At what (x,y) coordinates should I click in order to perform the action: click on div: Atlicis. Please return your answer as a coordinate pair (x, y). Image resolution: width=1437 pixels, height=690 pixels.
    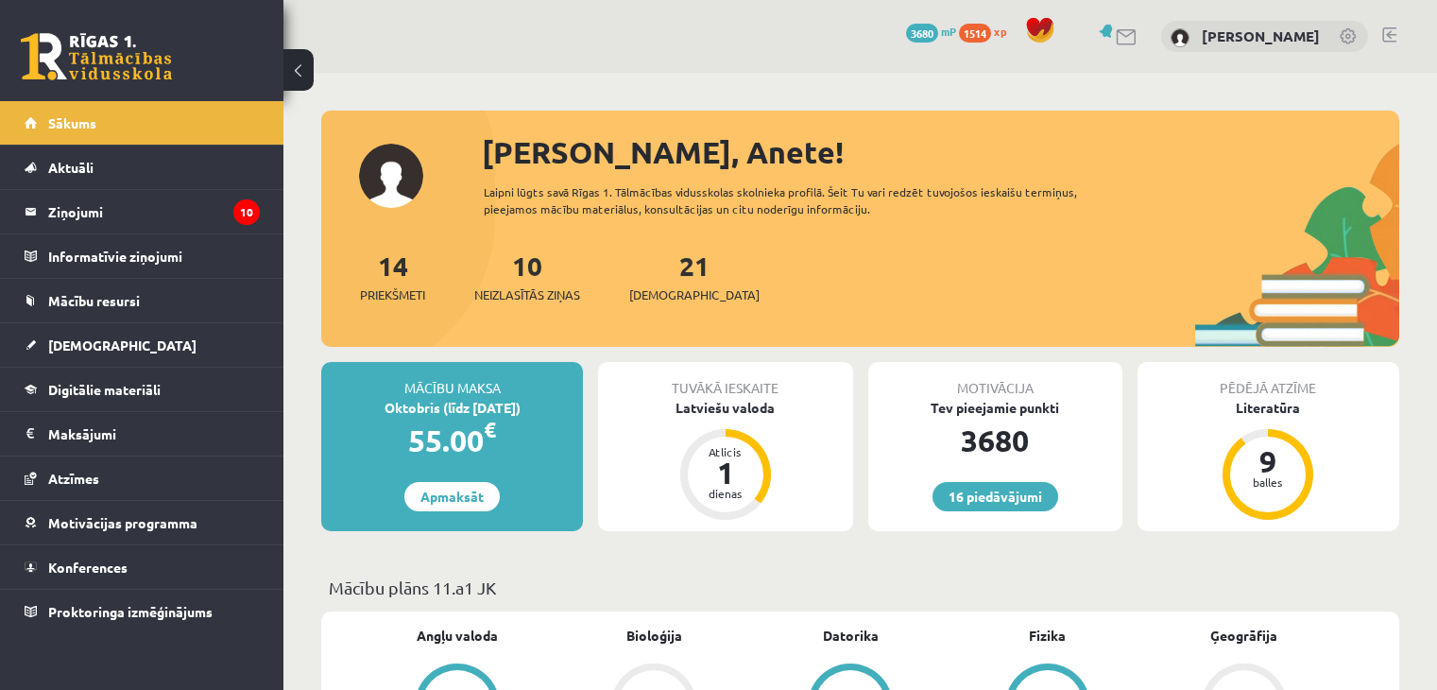
    Looking at the image, I should click on (726, 452).